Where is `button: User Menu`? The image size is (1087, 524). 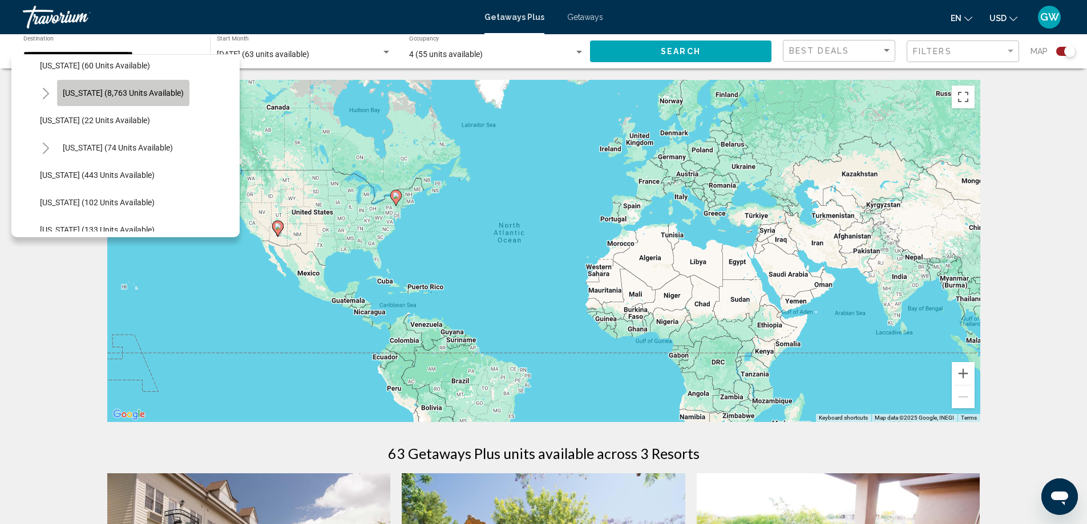
button: User Menu is located at coordinates (1049, 17).